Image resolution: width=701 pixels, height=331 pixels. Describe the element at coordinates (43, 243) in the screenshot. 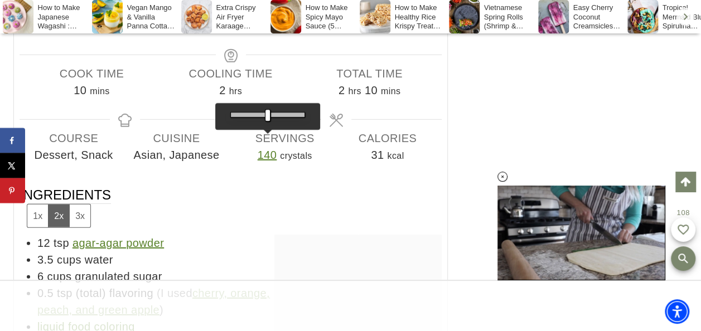

I see `span: 12` at that location.